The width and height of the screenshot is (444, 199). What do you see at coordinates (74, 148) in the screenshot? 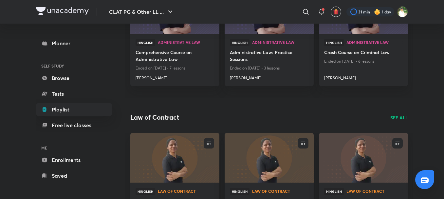
I see `h6: ME` at bounding box center [74, 148].